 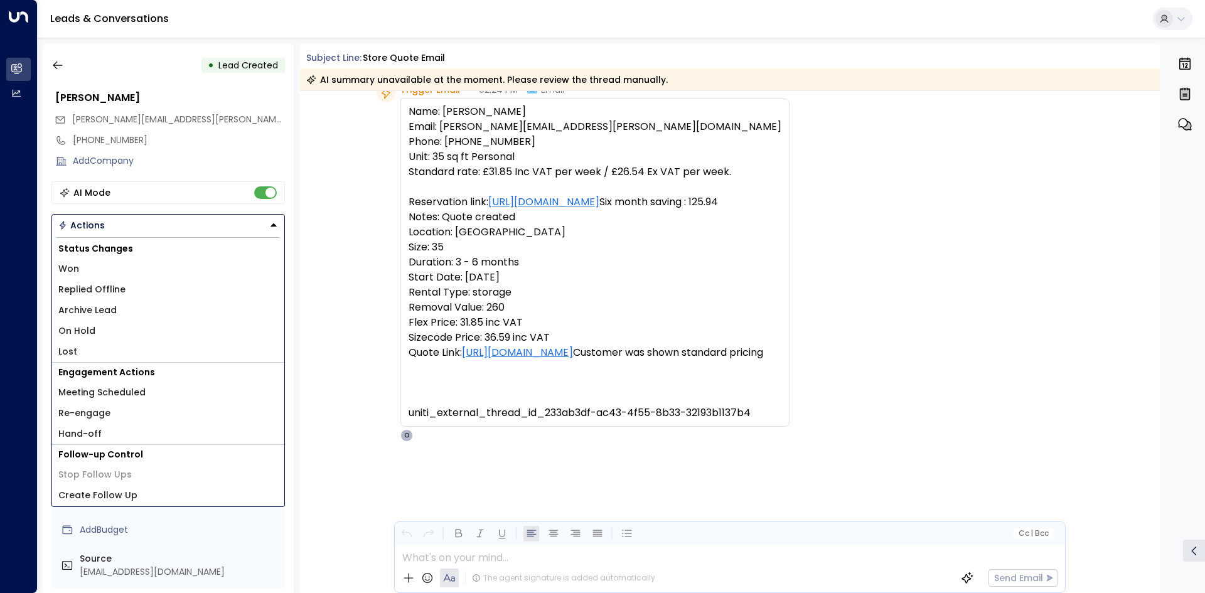 What do you see at coordinates (180, 559) in the screenshot?
I see `label: Source` at bounding box center [180, 559].